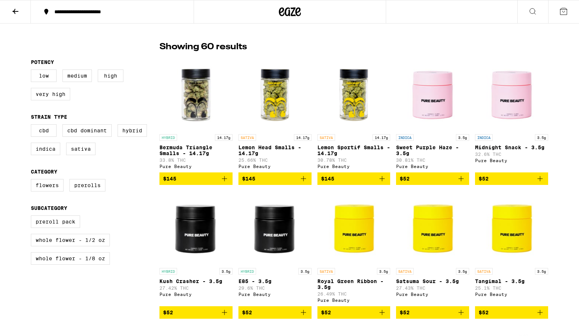  What do you see at coordinates (432, 115) in the screenshot?
I see `a: Open page for Sweet Purple Haze - 3.5g from Pure Beauty` at bounding box center [432, 115].